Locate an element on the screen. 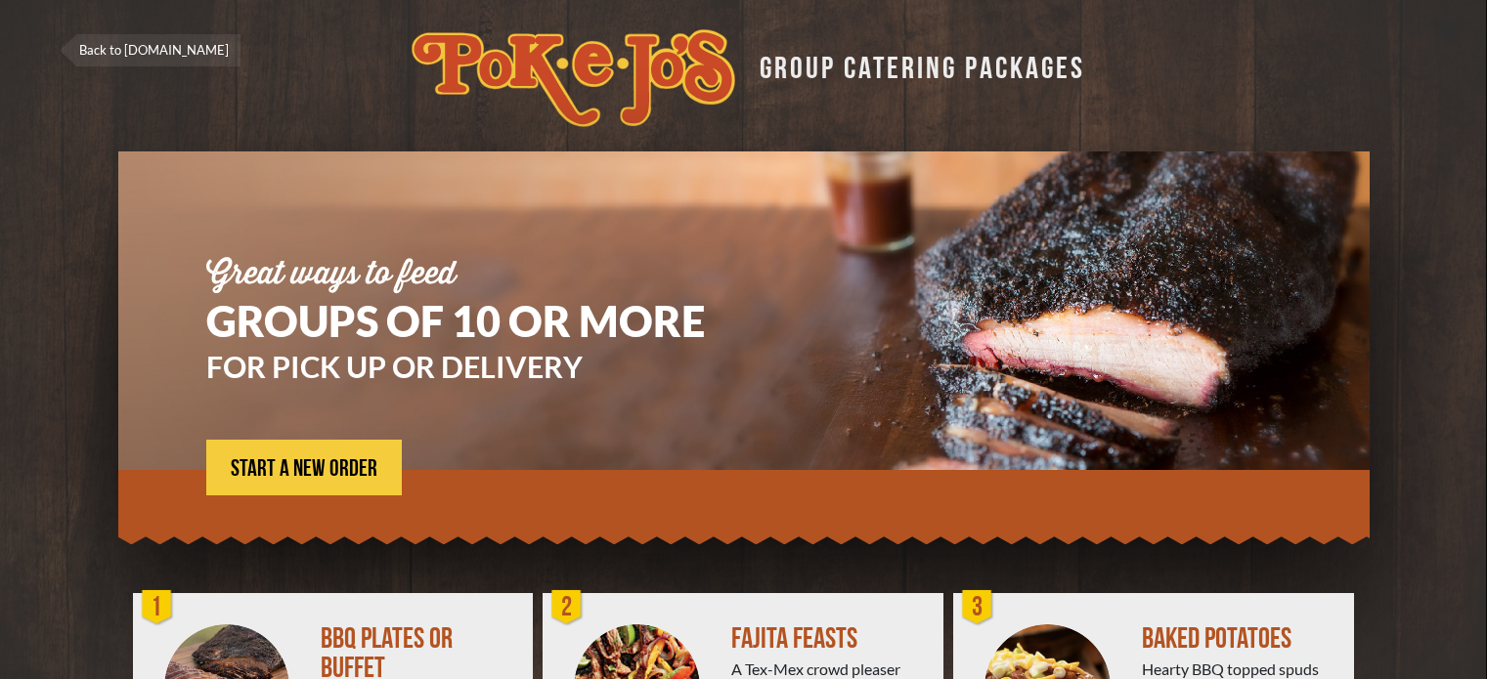 The width and height of the screenshot is (1487, 679). div: 3 is located at coordinates (978, 608).